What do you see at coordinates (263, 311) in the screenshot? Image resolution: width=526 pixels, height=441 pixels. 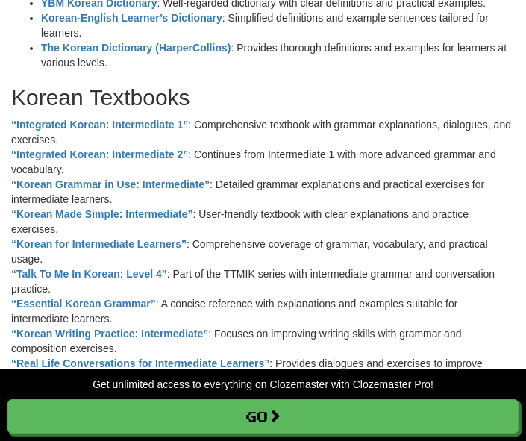 I see `div: : A concise reference with explanations and examples suitable for intermediate learners.` at bounding box center [263, 311].